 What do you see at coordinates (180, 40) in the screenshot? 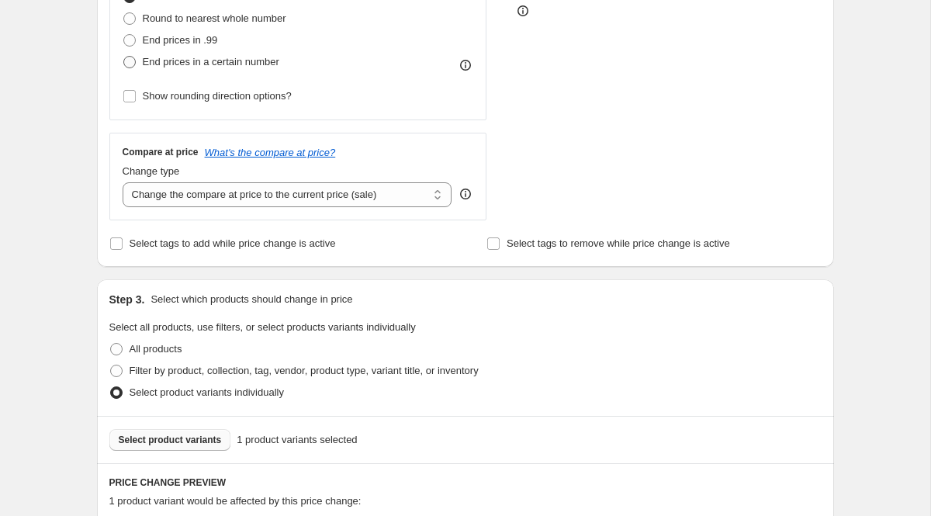
I see `span: End prices in .99` at bounding box center [180, 40].